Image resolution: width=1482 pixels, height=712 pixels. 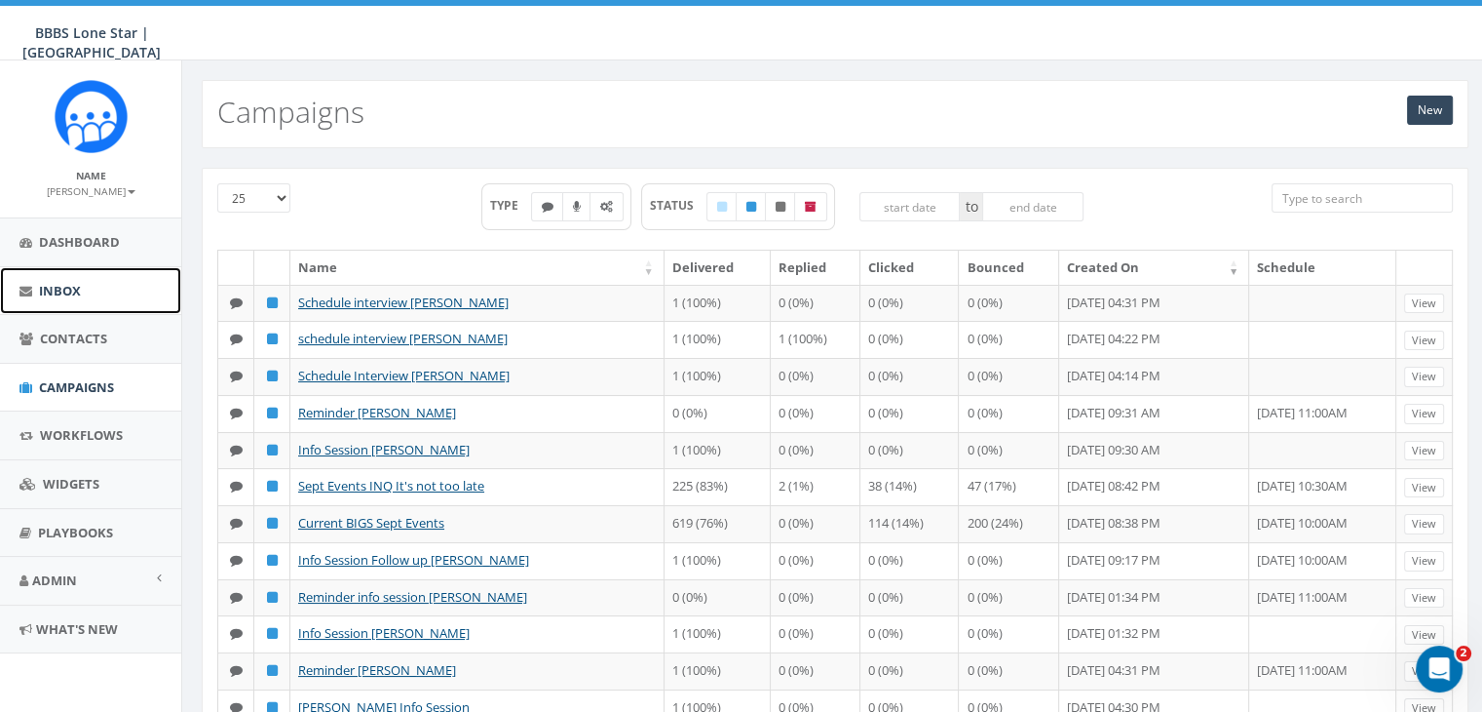 I want to click on td: 47 (17%), so click(x=1009, y=486).